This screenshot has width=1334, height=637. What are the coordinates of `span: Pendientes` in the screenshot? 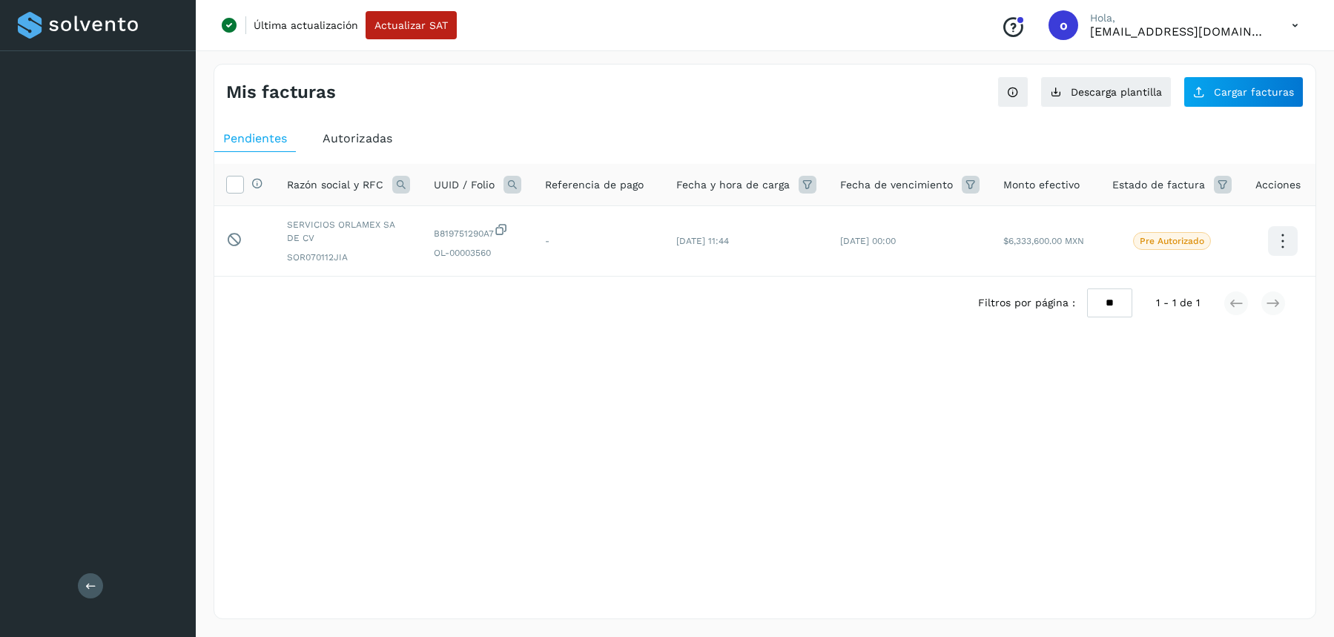 It's located at (255, 138).